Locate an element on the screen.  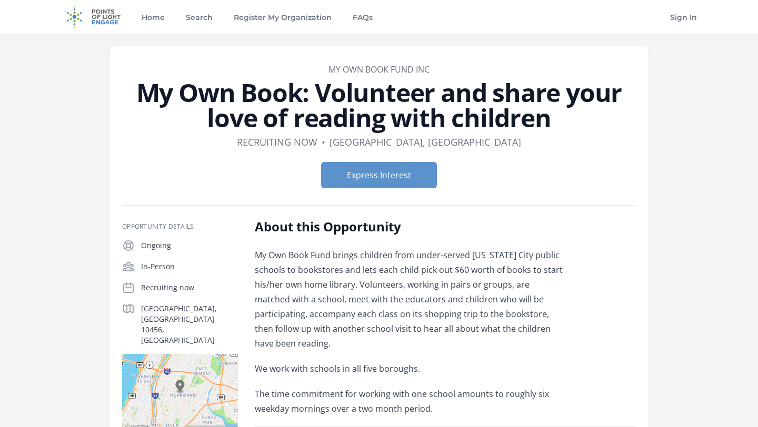
span: The time commitment for working with one school amounts to roughly six weekday mornings over a tw... is located at coordinates (402, 402).